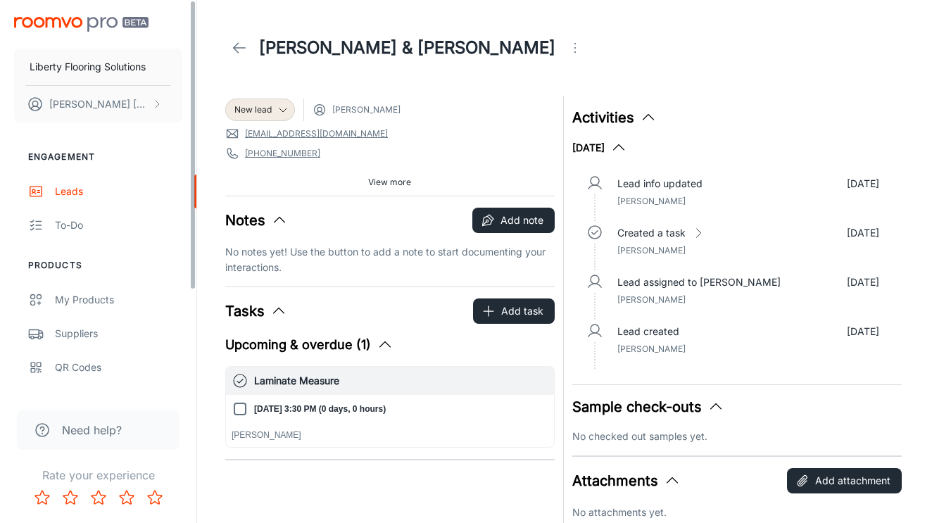 The width and height of the screenshot is (932, 523). What do you see at coordinates (390, 260) in the screenshot?
I see `p: No notes yet! Use the button to add a note to start documenting your interactions.` at bounding box center [390, 260].